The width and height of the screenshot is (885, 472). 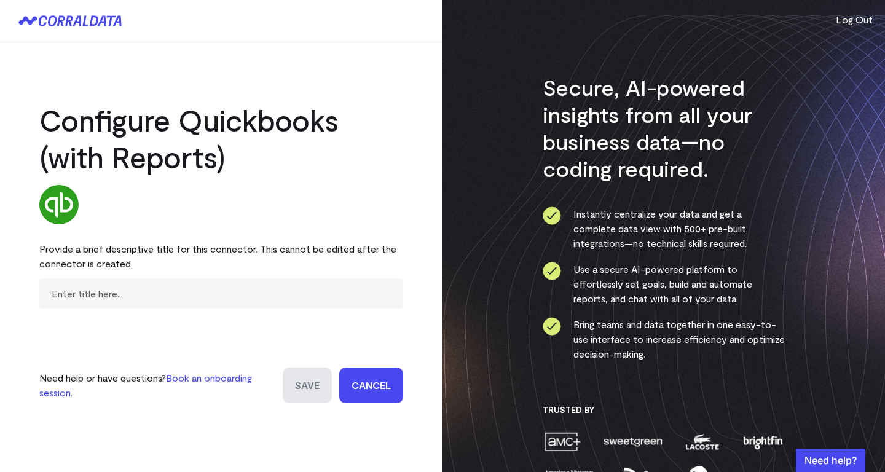 I want to click on img: sweetgreen-1d1fb32c.png, so click(x=633, y=441).